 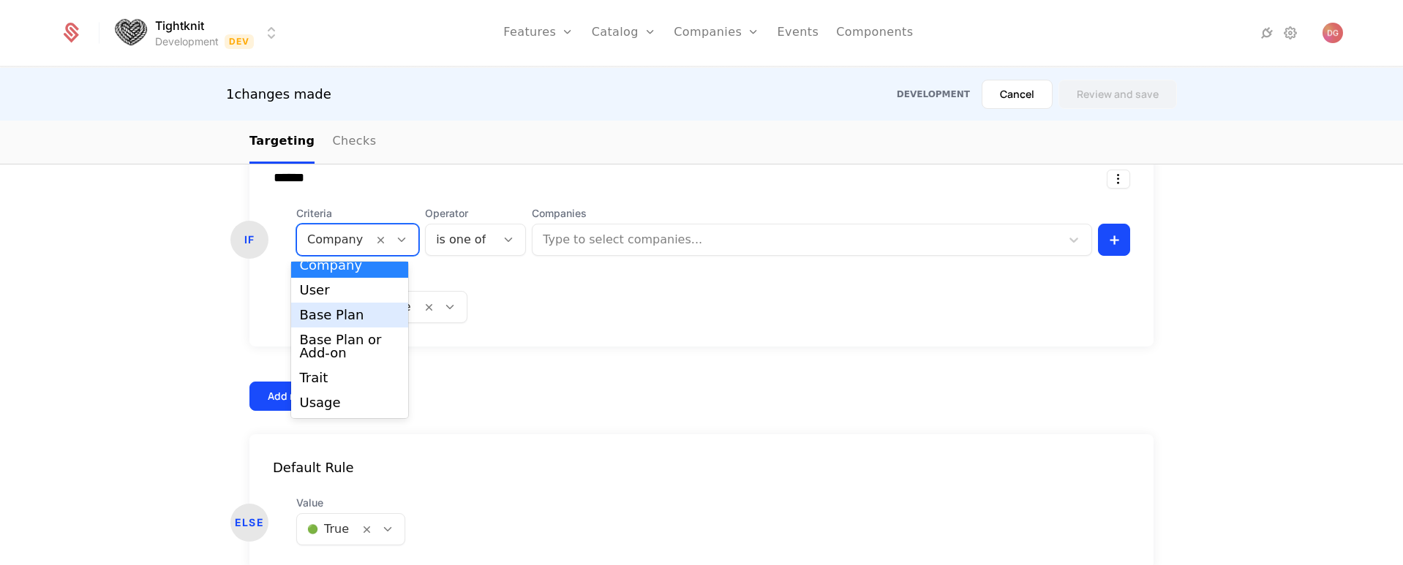 I want to click on img: Danny Gomes, so click(x=1333, y=33).